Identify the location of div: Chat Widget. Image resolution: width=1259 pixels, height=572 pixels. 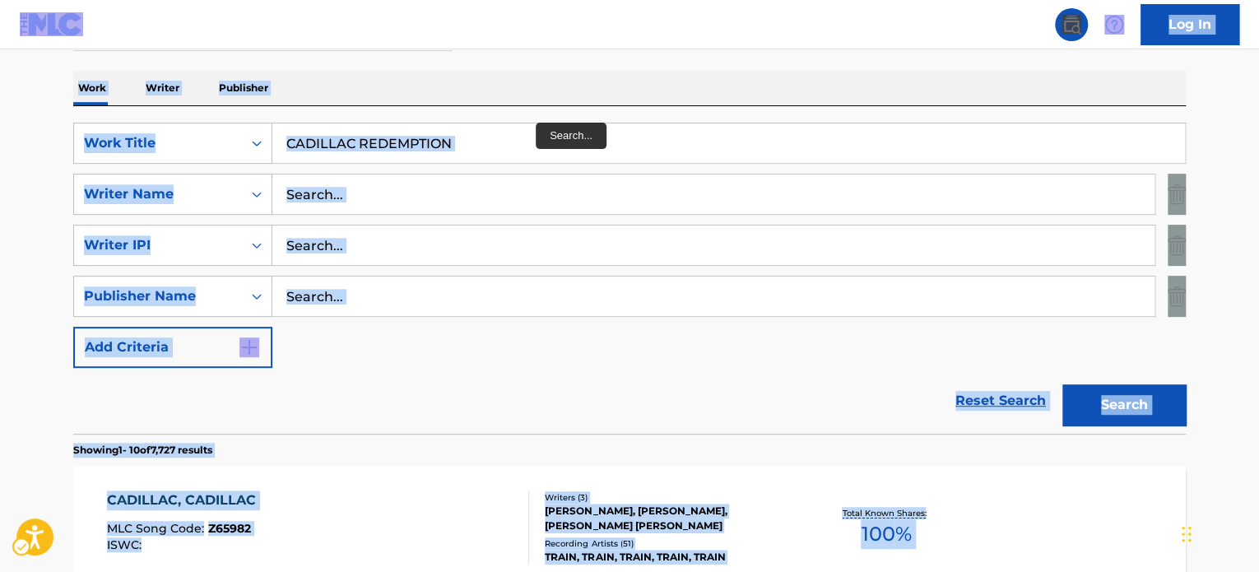
(1218, 532).